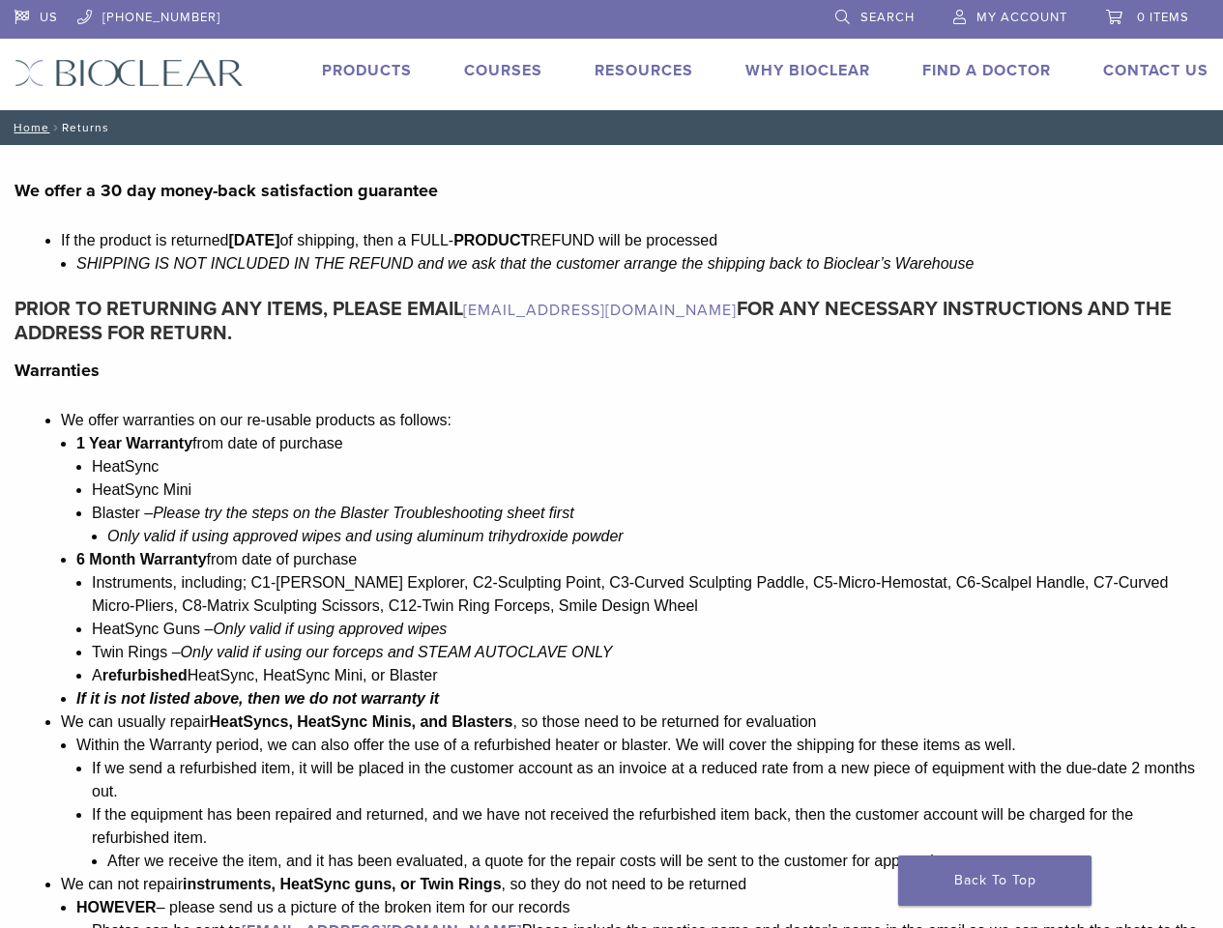  Describe the element at coordinates (522, 860) in the screenshot. I see `span: After we receive the item, and it has been evaluated, a quote for the repair costs will be sent t...` at that location.